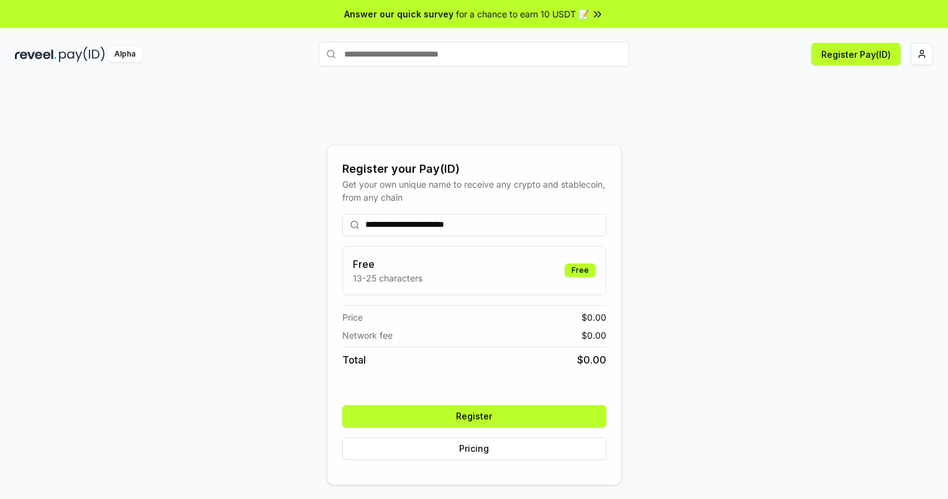  Describe the element at coordinates (474, 191) in the screenshot. I see `div: Get your own unique name to receive any crypto and stablecoin, from any chain` at that location.